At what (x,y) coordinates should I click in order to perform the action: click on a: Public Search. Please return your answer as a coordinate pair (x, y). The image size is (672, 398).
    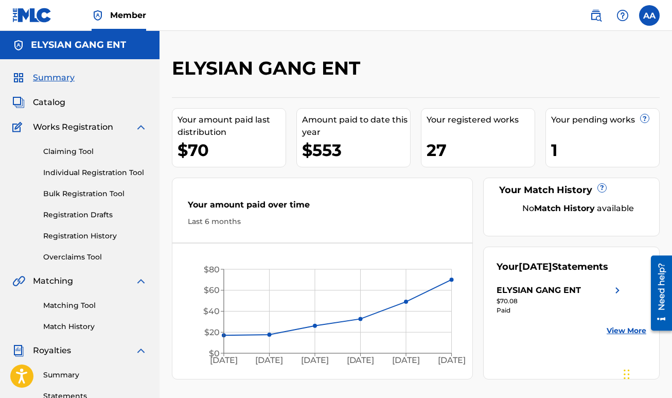
    Looking at the image, I should click on (596, 15).